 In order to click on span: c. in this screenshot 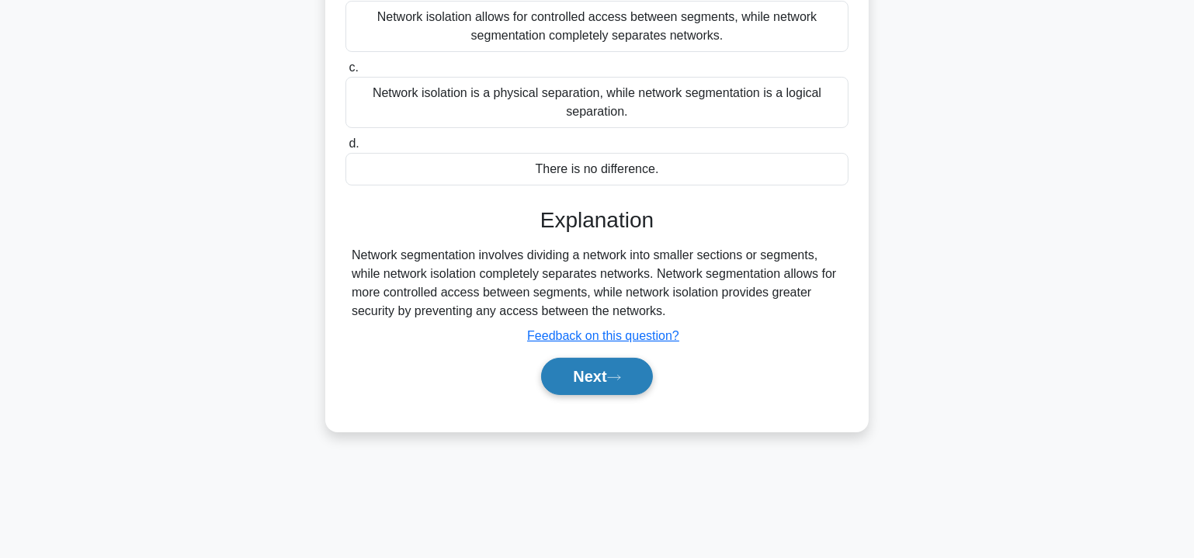, I will do `click(353, 67)`.